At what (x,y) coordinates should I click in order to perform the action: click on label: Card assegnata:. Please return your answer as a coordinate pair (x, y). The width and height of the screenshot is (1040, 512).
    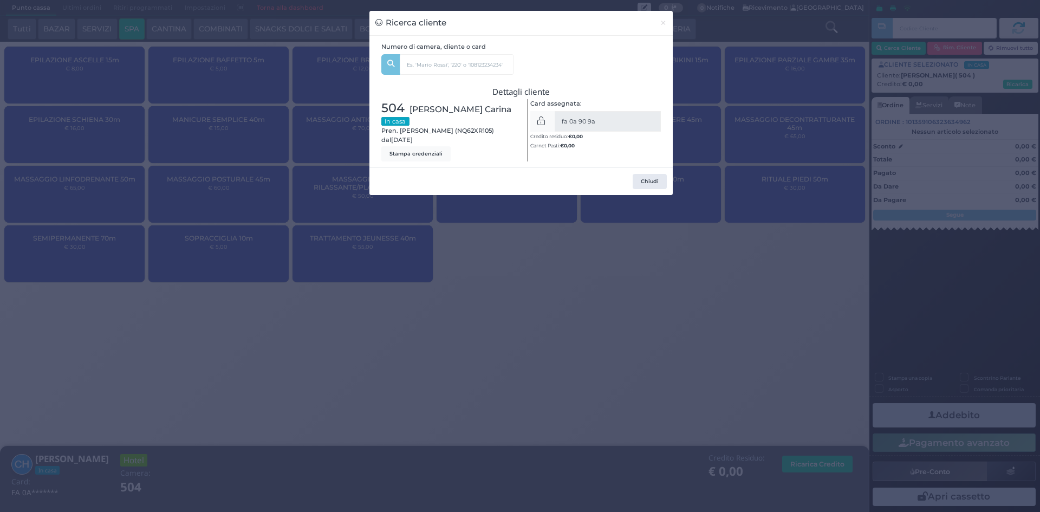
    Looking at the image, I should click on (556, 103).